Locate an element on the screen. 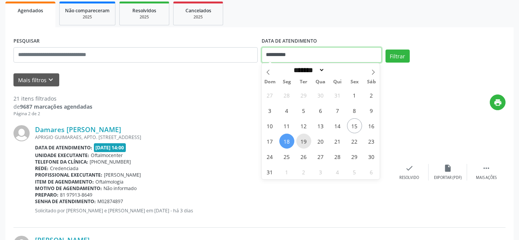 This screenshot has height=240, width=519. span: Agosto 10, 2025 is located at coordinates (270, 126).